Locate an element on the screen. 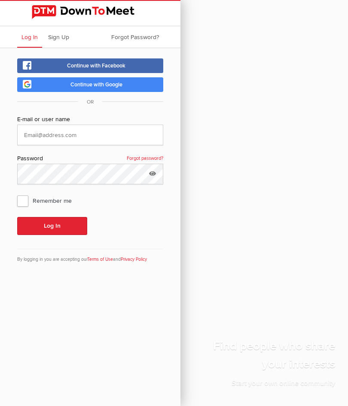  span: Forgot Password? is located at coordinates (135, 37).